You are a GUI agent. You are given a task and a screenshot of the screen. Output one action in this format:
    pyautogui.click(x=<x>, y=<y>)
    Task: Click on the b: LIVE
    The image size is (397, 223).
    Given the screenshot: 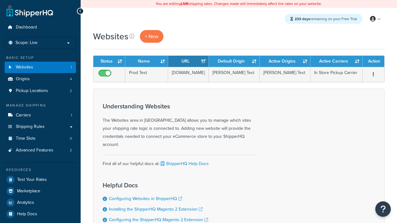 What is the action you would take?
    pyautogui.click(x=184, y=4)
    